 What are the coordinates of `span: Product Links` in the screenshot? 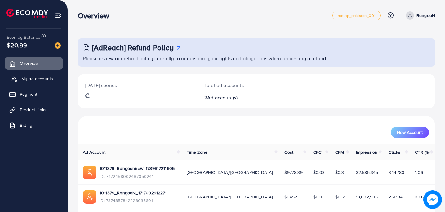 It's located at (33, 110).